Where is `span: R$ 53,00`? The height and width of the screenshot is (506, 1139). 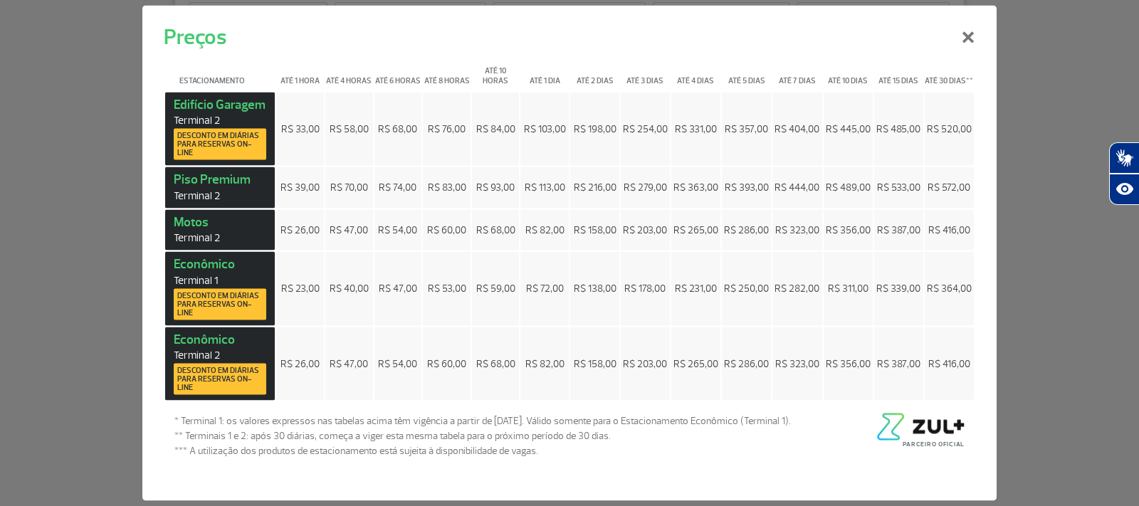 span: R$ 53,00 is located at coordinates (447, 288).